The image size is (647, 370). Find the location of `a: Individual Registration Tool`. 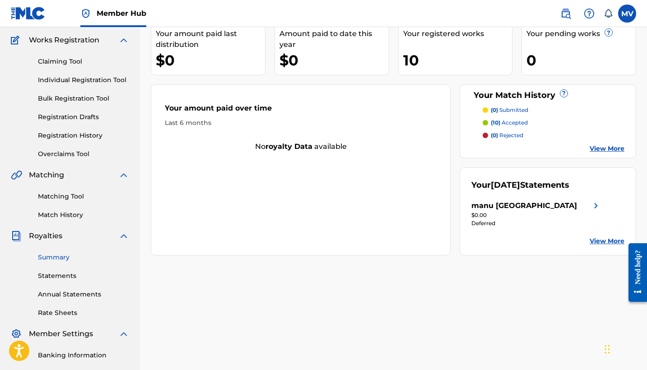

a: Individual Registration Tool is located at coordinates (83, 80).